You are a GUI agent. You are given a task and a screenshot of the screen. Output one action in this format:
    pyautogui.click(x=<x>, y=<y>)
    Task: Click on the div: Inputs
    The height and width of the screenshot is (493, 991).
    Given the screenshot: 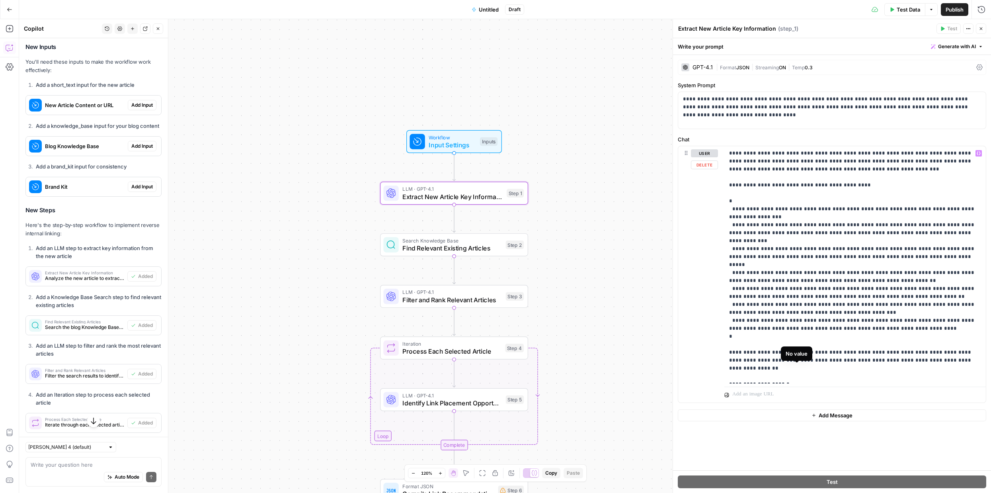 What is the action you would take?
    pyautogui.click(x=489, y=142)
    